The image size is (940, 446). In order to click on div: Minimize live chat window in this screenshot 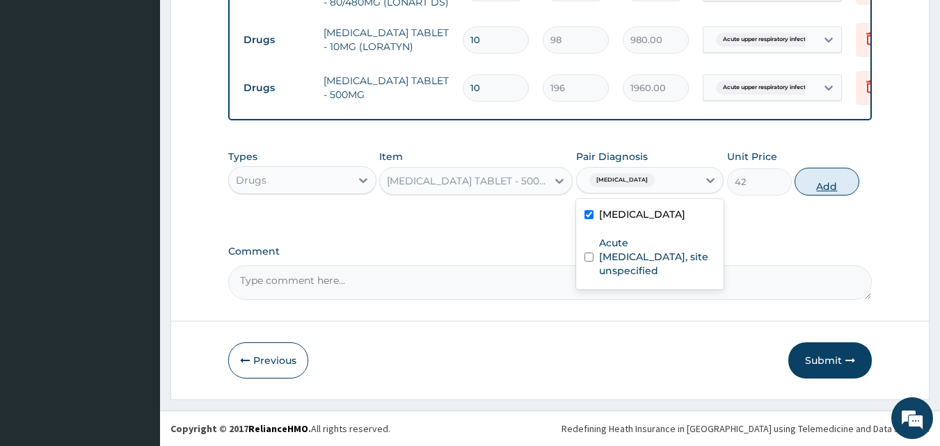, I will do `click(245, 24)`.